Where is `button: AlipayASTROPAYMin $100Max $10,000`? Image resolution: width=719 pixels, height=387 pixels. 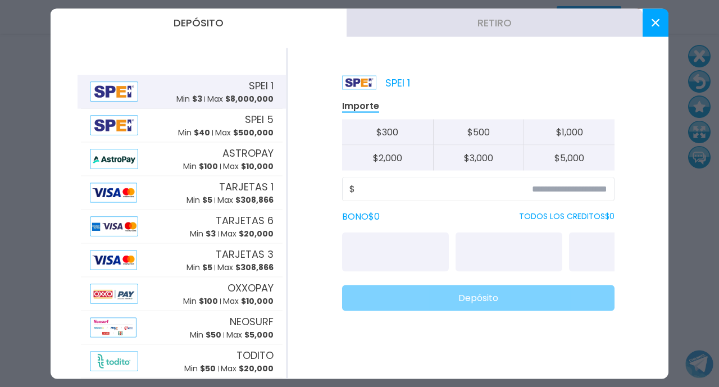
button: AlipayASTROPAYMin $100Max $10,000 is located at coordinates (182, 159).